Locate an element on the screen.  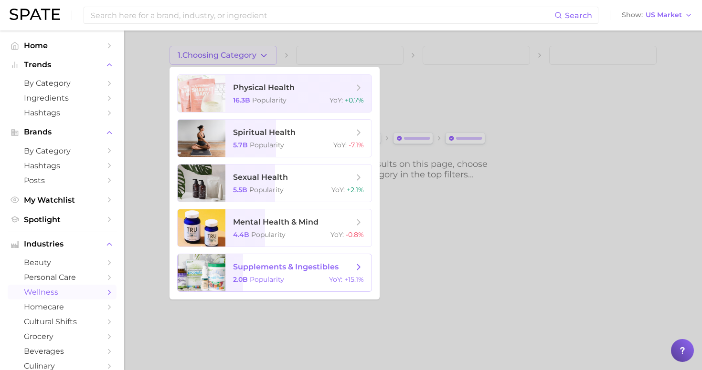
span: wellness is located at coordinates (62, 292).